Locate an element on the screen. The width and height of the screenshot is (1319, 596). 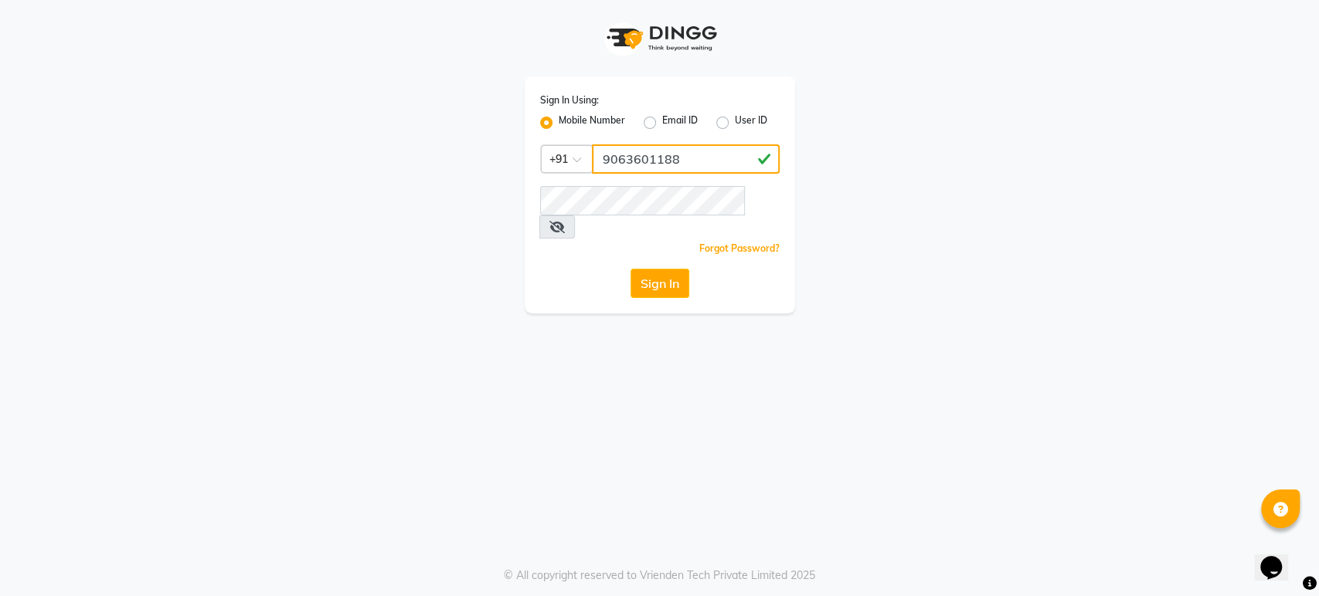
label: Email ID is located at coordinates (680, 123).